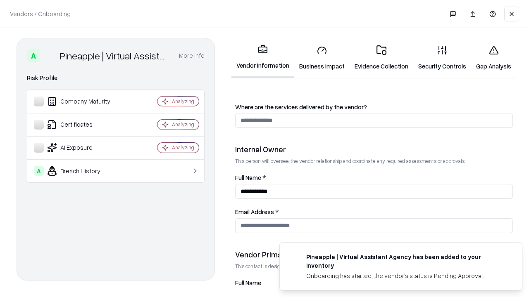  Describe the element at coordinates (404, 261) in the screenshot. I see `div: Pineapple | Virtual Assistant Agency has been added to your inventory` at that location.